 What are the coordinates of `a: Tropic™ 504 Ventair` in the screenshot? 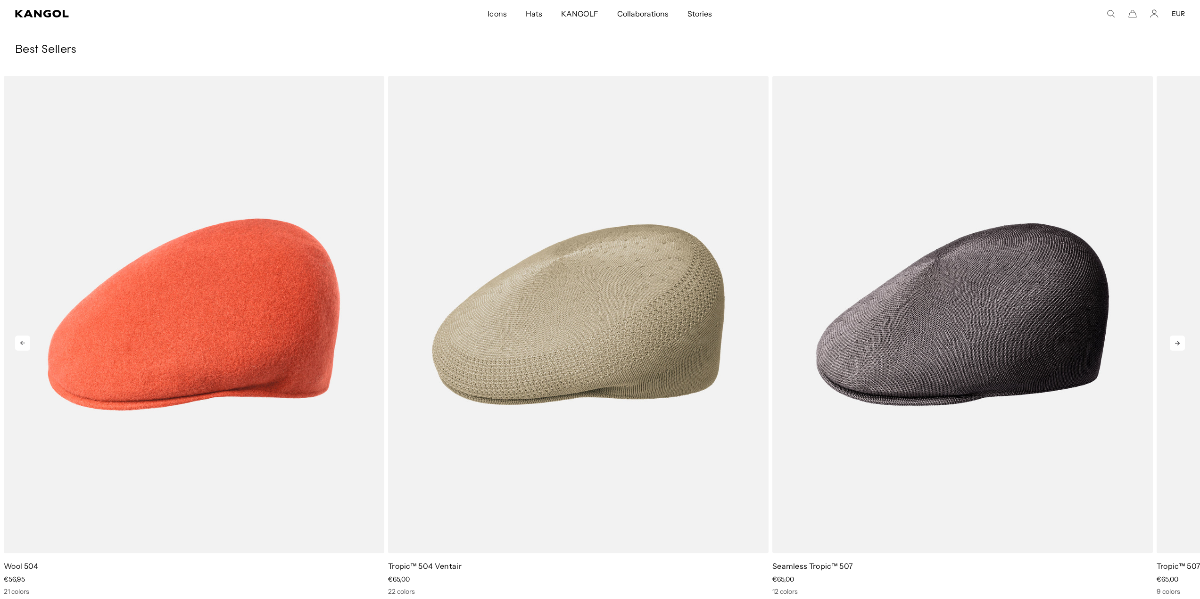 It's located at (425, 566).